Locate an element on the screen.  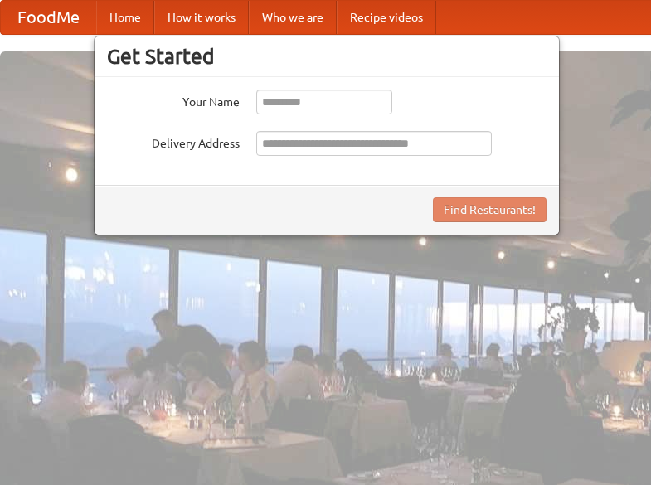
a: FoodMe is located at coordinates (48, 17).